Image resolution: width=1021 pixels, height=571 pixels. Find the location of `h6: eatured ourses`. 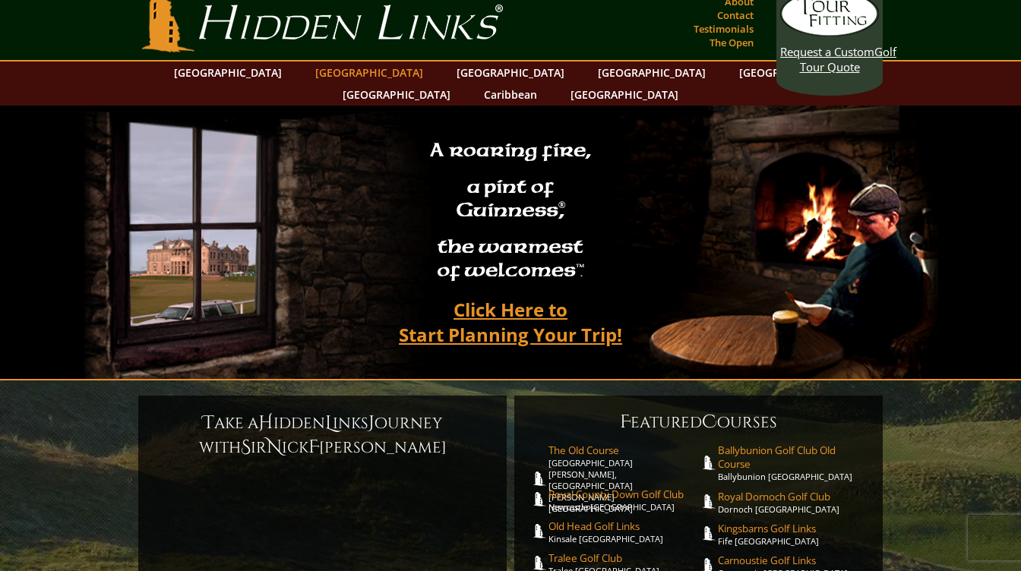

h6: eatured ourses is located at coordinates (698, 422).